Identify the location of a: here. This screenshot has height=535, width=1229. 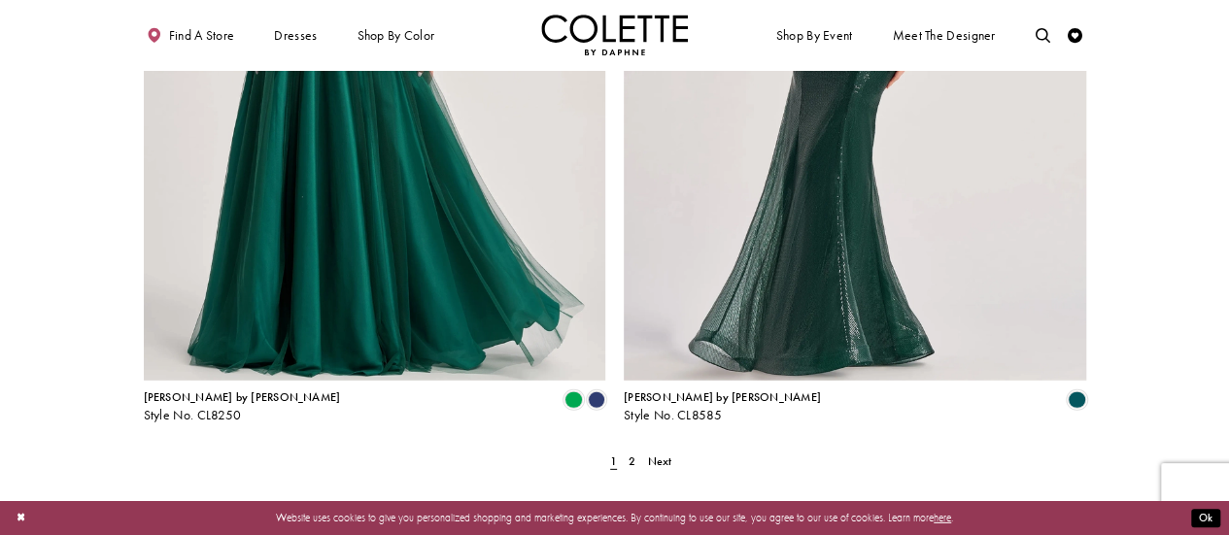
(943, 518).